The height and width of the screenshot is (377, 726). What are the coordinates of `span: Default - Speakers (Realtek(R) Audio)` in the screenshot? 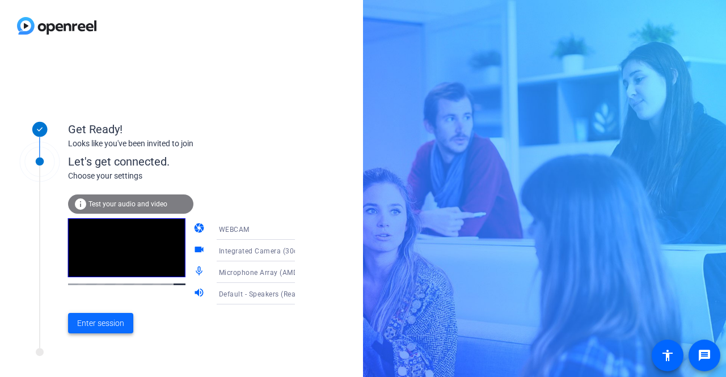 It's located at (280, 294).